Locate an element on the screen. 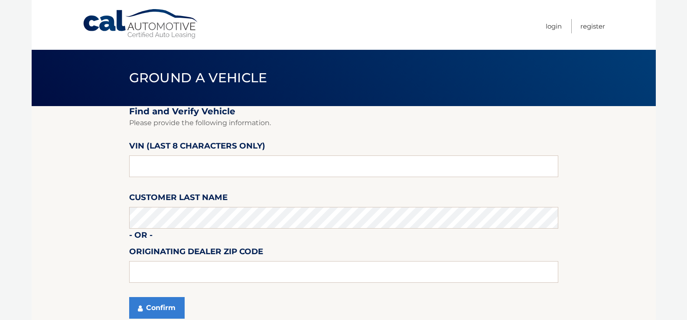 The height and width of the screenshot is (320, 687). label: Originating Dealer Zip Code is located at coordinates (196, 253).